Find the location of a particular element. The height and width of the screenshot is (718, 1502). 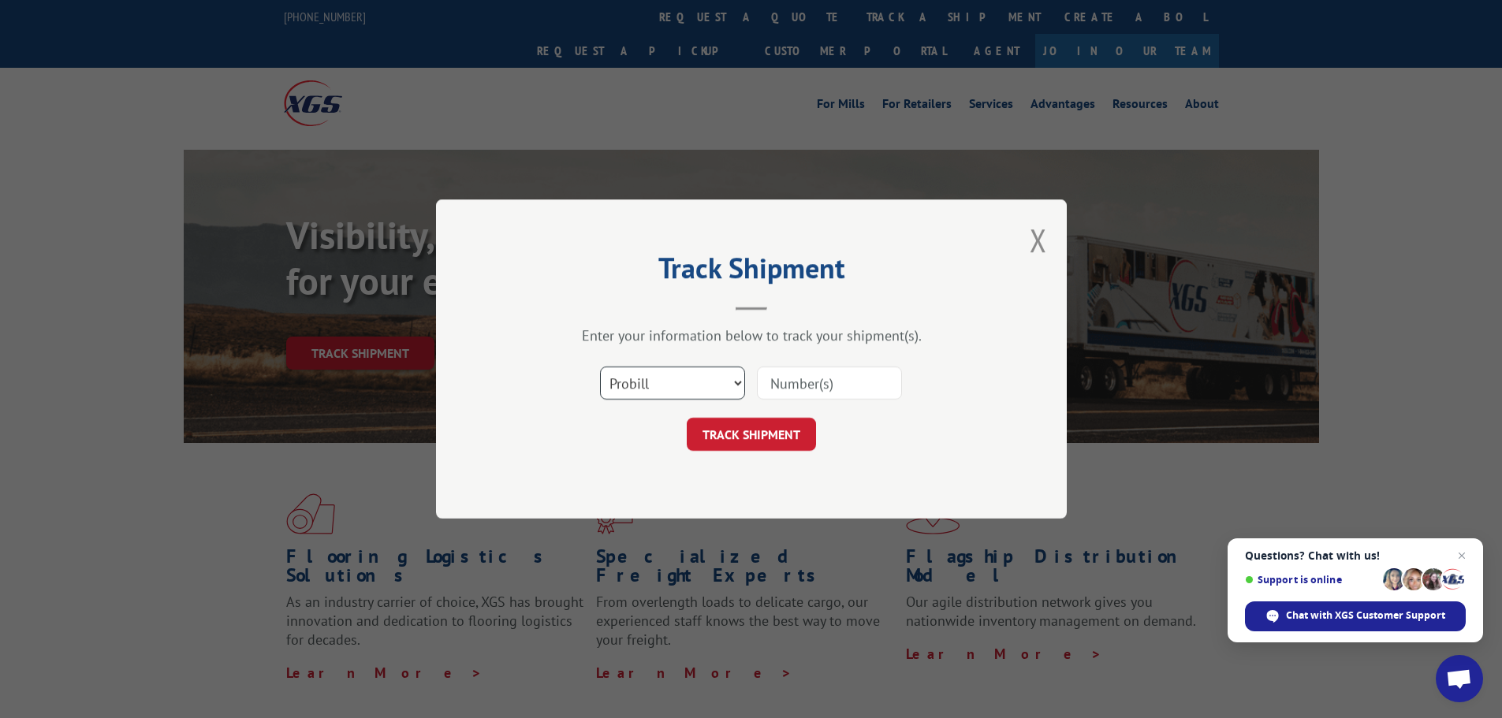

span: Questions? Chat with us! is located at coordinates (1355, 556).